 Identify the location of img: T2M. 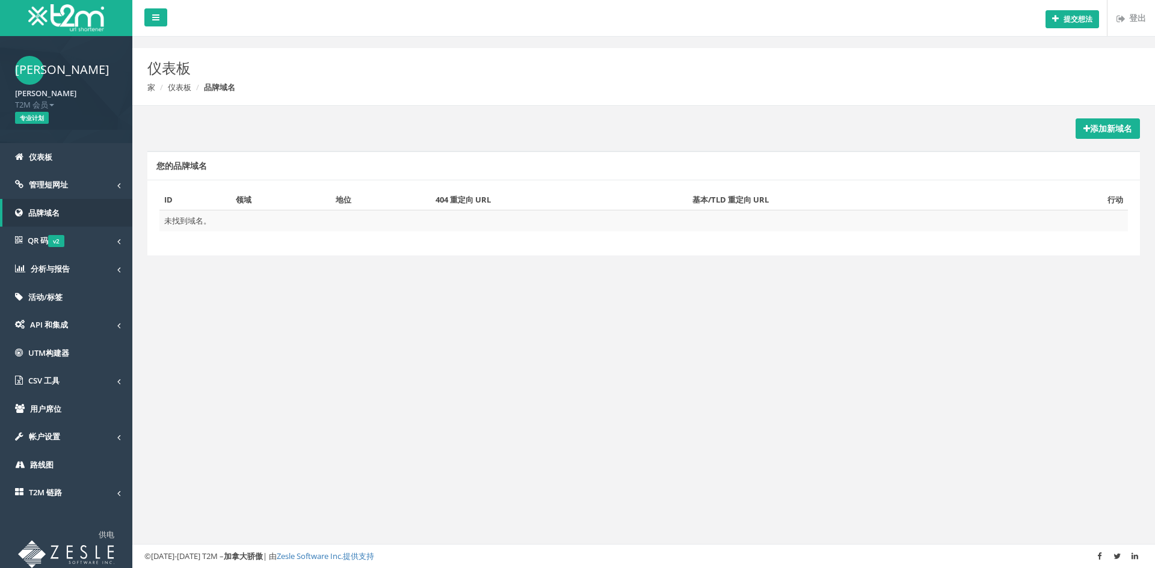
(66, 17).